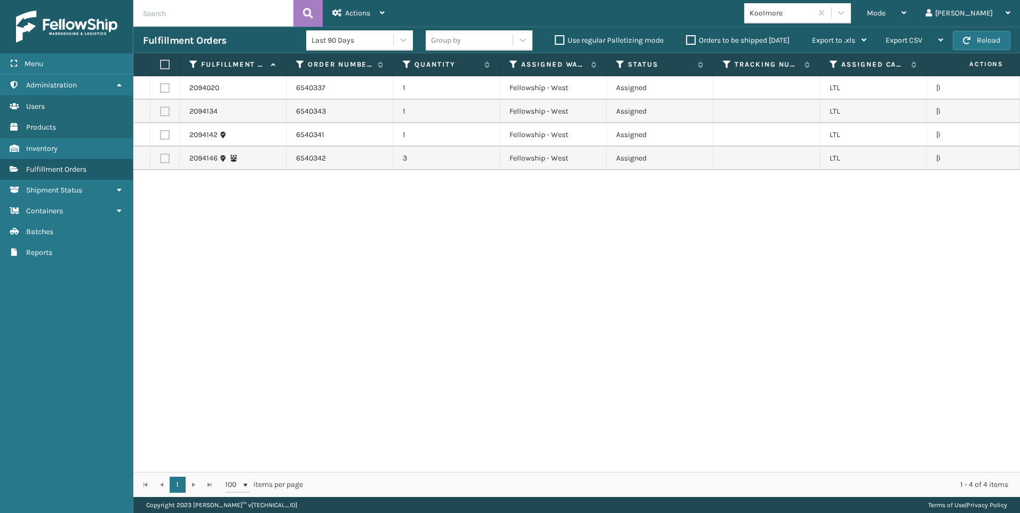  Describe the element at coordinates (660, 65) in the screenshot. I see `label: Status` at that location.